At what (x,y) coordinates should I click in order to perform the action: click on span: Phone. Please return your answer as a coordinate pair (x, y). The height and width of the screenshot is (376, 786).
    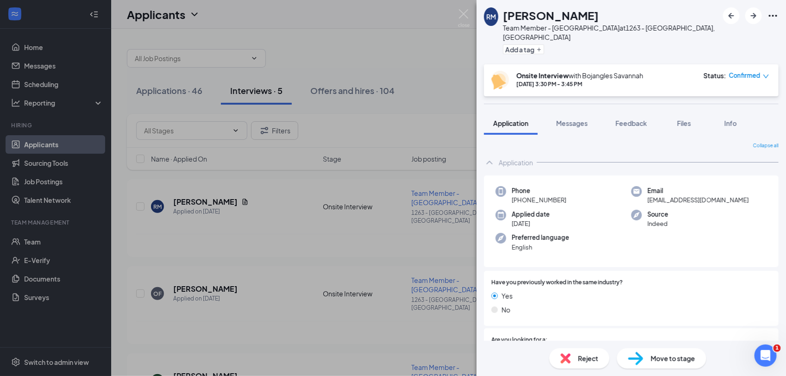
    Looking at the image, I should click on (539, 191).